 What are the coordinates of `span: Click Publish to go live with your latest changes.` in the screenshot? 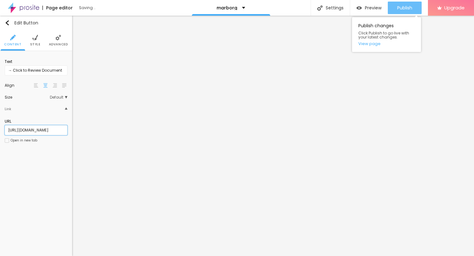 It's located at (386, 35).